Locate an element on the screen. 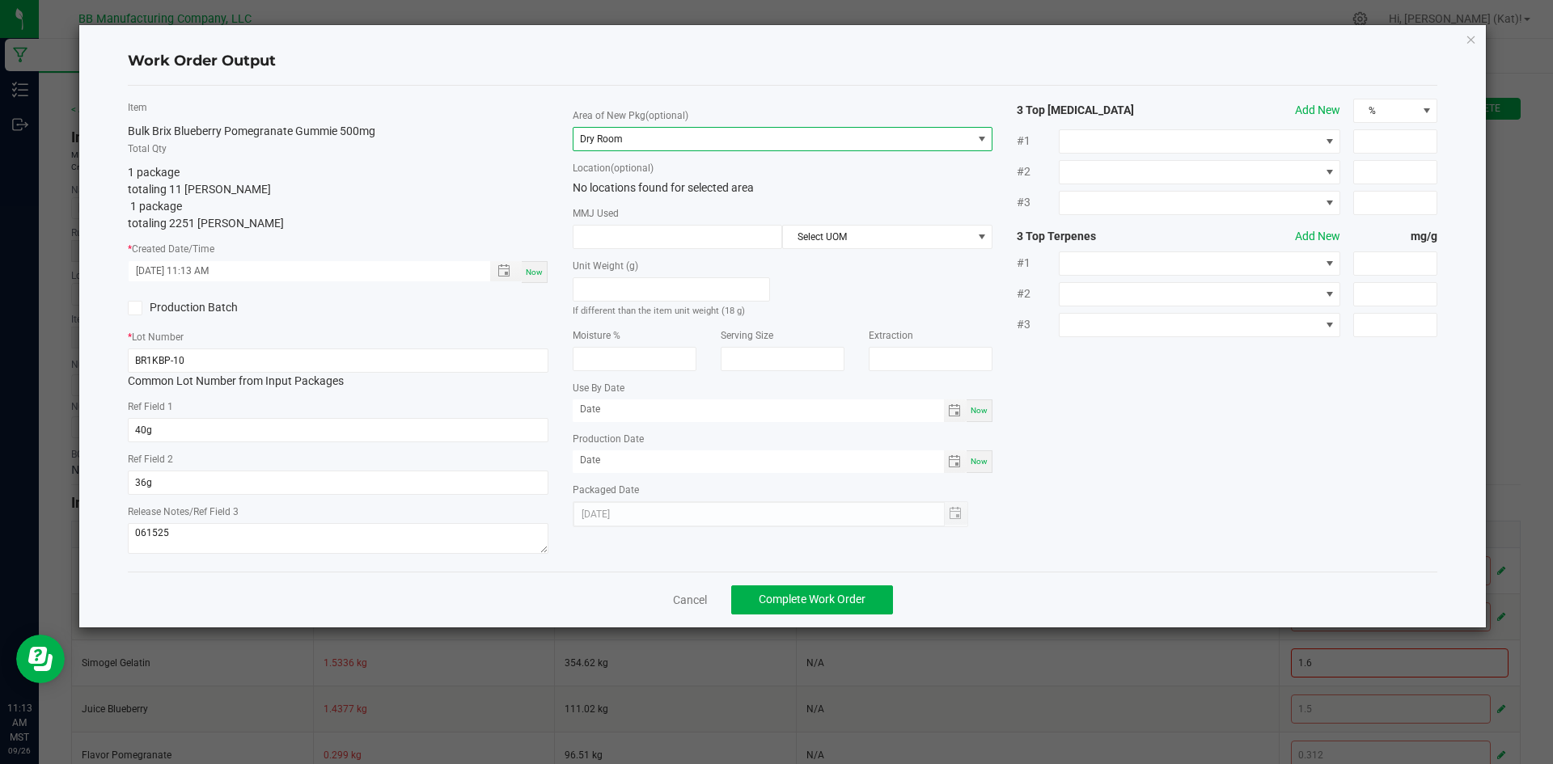 This screenshot has width=1553, height=764. div: Common Lot Number from Input Packages is located at coordinates (338, 369).